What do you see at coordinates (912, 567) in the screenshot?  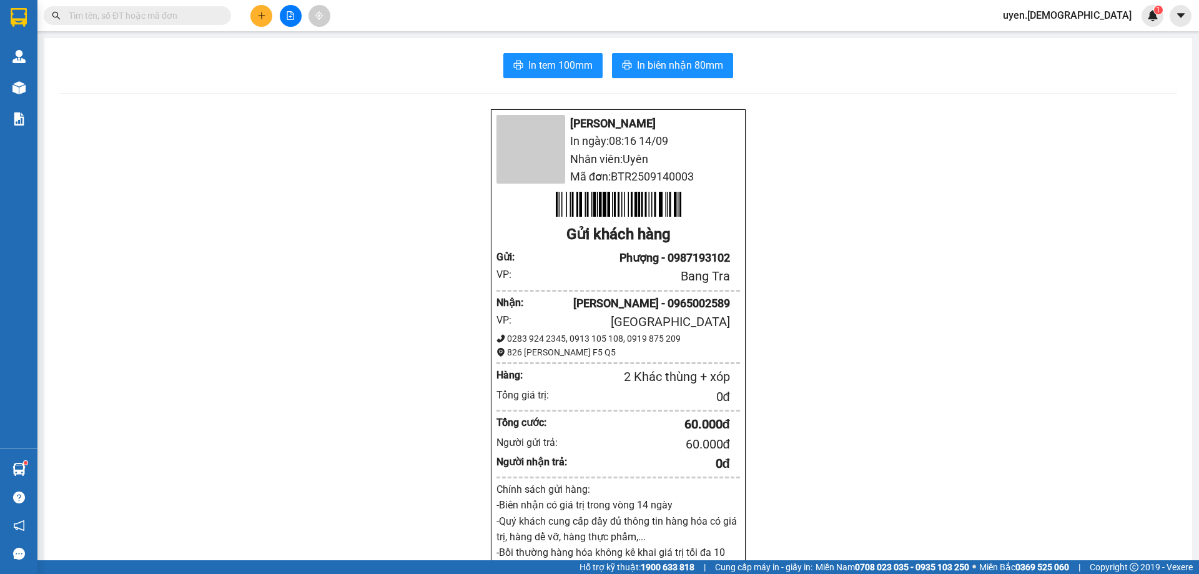 I see `strong: 0708 023 035 - 0935 103 250` at bounding box center [912, 567].